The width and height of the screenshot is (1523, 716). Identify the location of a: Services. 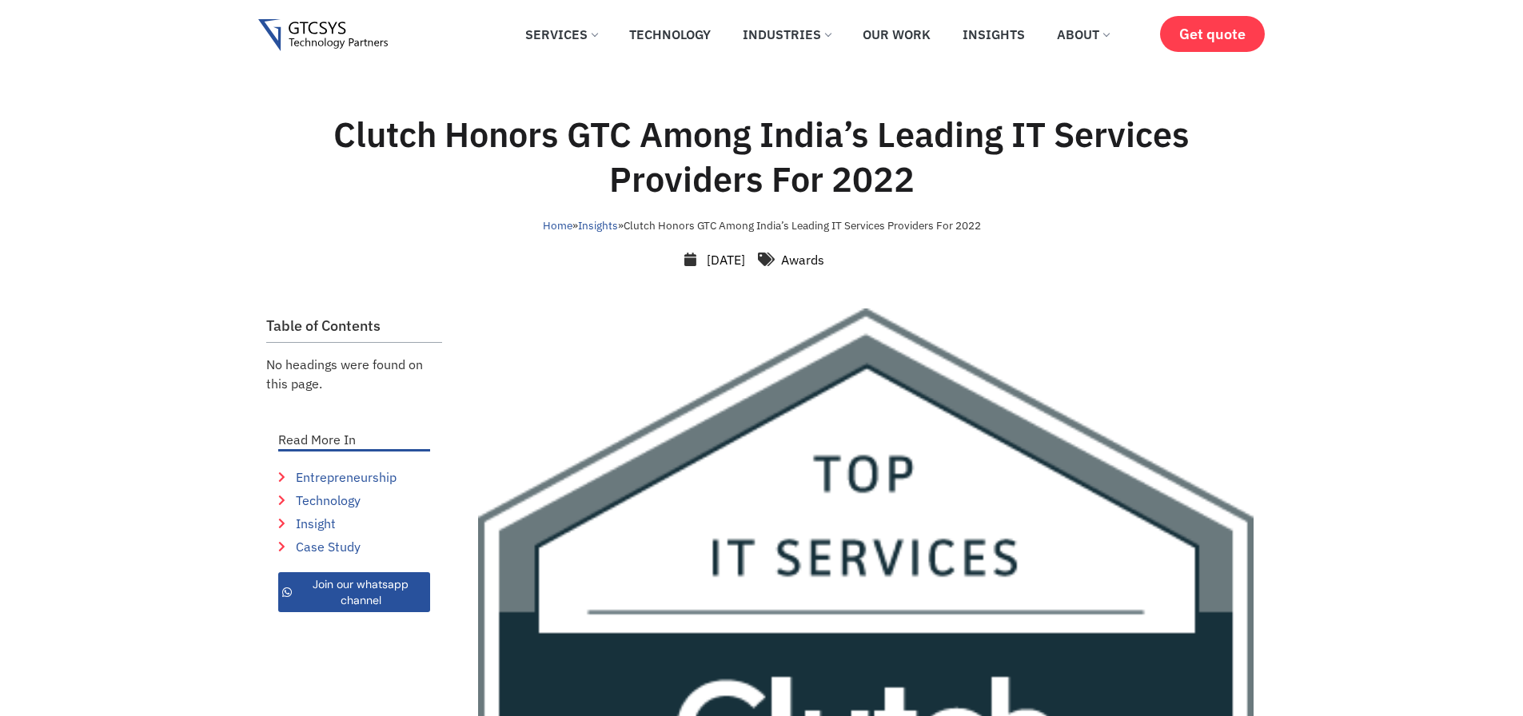
(561, 34).